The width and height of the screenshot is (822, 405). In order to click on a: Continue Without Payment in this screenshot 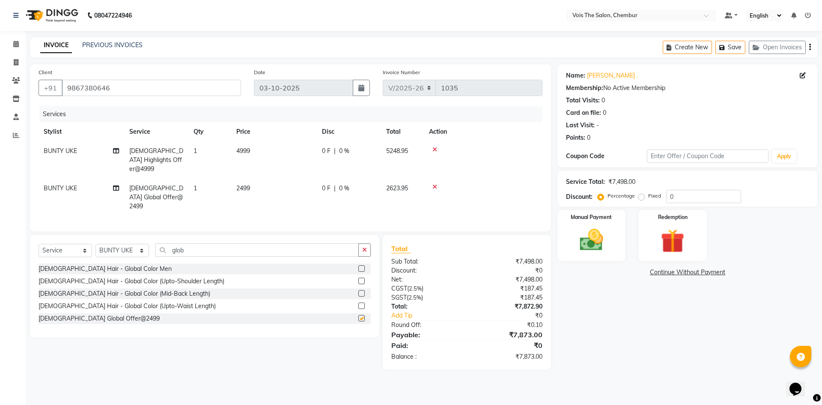, I will do `click(688, 272)`.